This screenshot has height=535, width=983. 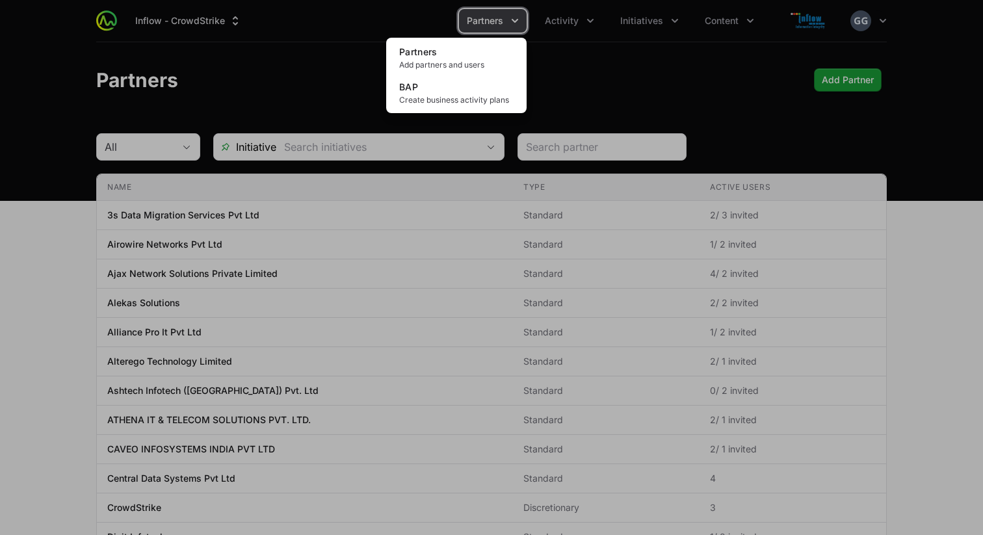 What do you see at coordinates (493, 21) in the screenshot?
I see `div: Partners menu` at bounding box center [493, 21].